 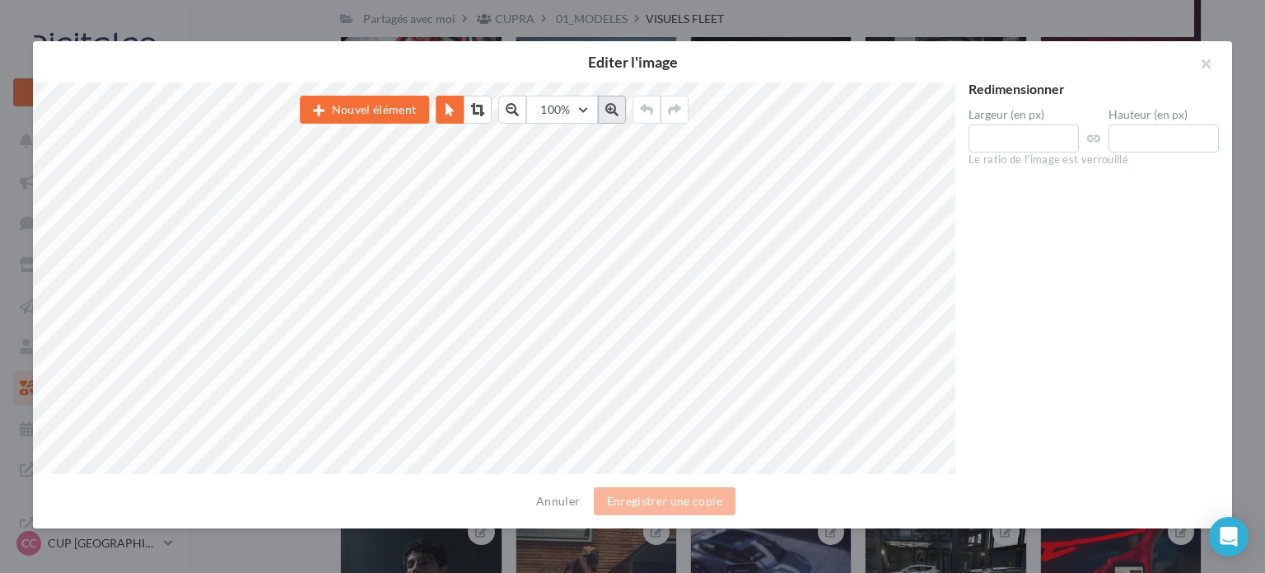 What do you see at coordinates (665, 501) in the screenshot?
I see `button: Enregistrer une copie` at bounding box center [665, 501].